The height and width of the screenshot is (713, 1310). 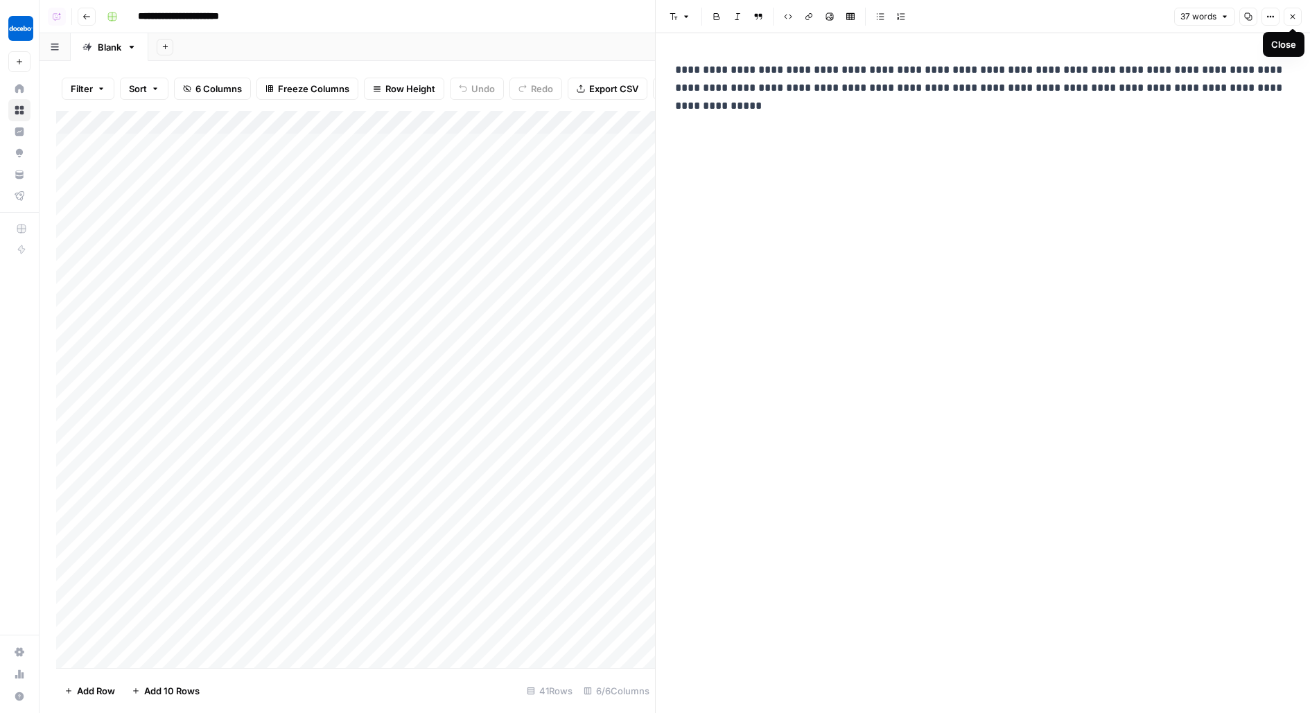 I want to click on span: 6 Columns, so click(x=218, y=89).